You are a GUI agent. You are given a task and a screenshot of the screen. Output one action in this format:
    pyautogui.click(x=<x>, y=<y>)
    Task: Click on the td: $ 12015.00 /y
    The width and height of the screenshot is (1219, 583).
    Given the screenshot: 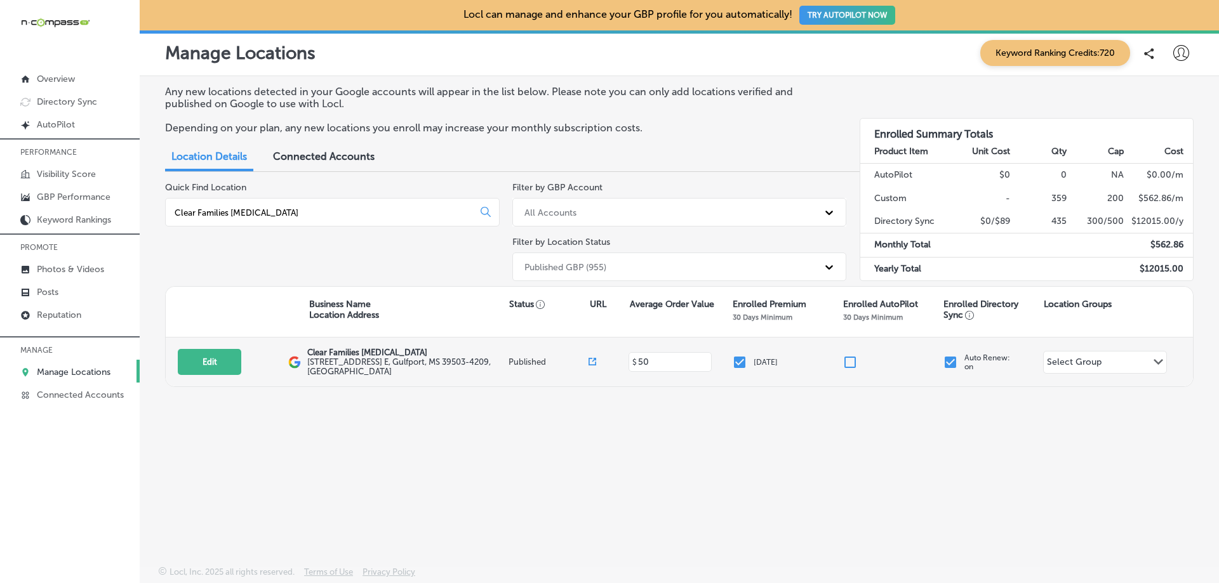 What is the action you would take?
    pyautogui.click(x=1159, y=222)
    